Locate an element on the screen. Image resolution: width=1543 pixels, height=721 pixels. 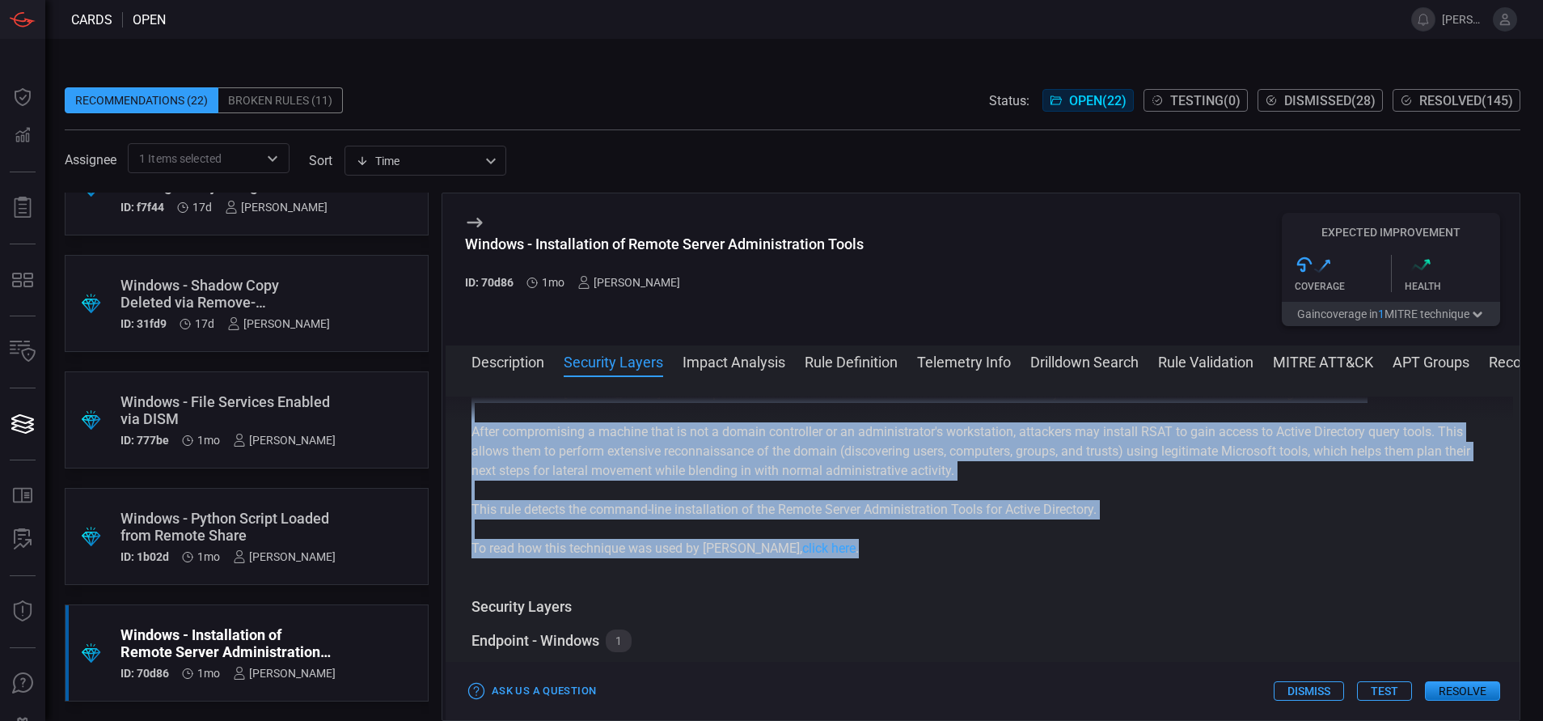
button: Drilldown Search is located at coordinates (1085, 361).